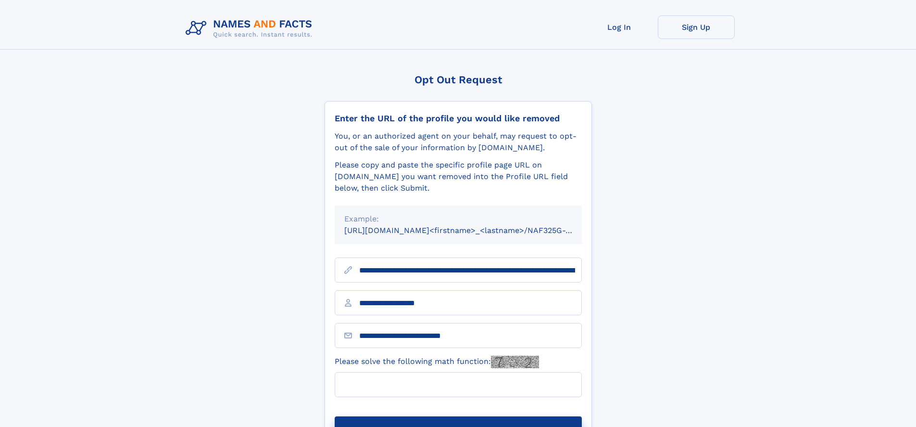  What do you see at coordinates (458, 79) in the screenshot?
I see `div: Opt Out Request` at bounding box center [458, 79].